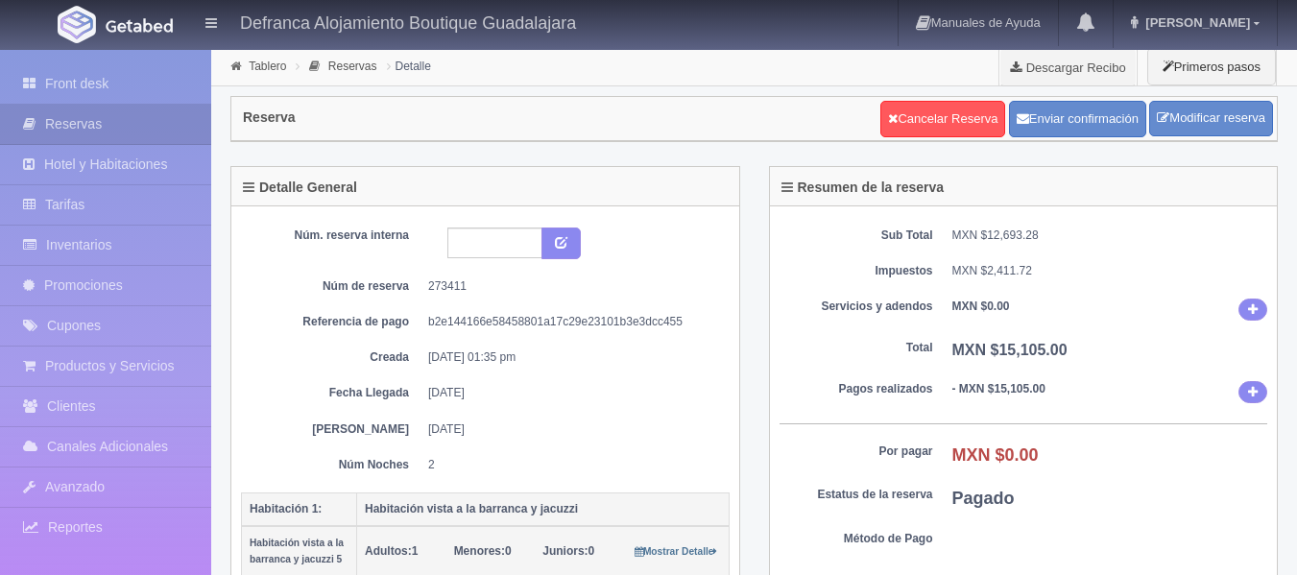  What do you see at coordinates (332, 235) in the screenshot?
I see `dt: Núm. reserva interna` at bounding box center [332, 235].